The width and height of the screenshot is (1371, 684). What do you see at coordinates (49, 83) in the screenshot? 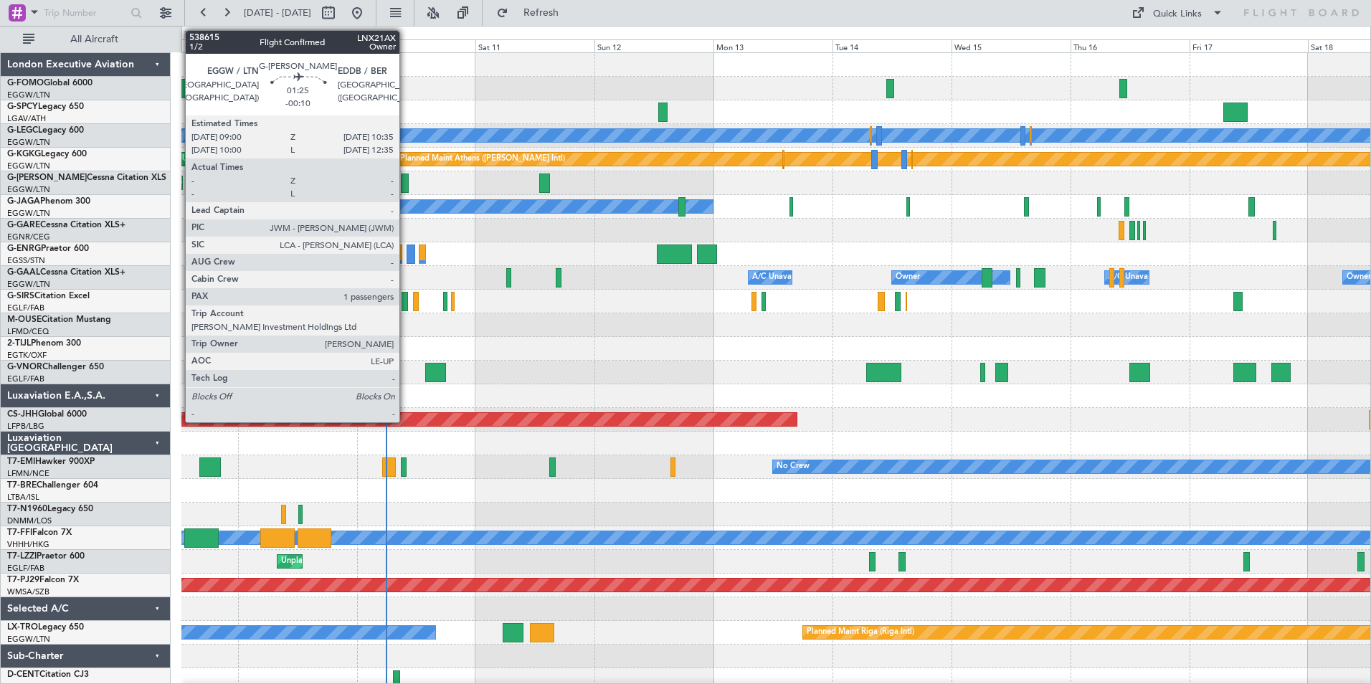
I see `a: G-FOMOGlobal 6000` at bounding box center [49, 83].